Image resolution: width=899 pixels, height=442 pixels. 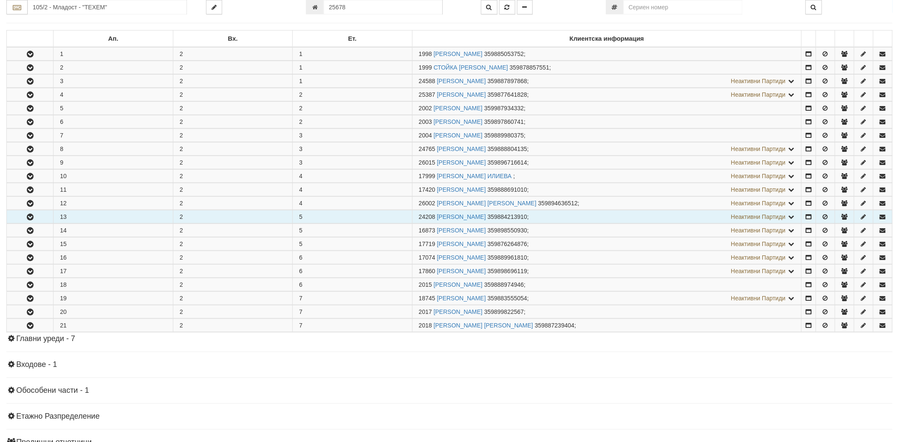 What do you see at coordinates (507, 271) in the screenshot?
I see `span: 359898696119` at bounding box center [507, 271].